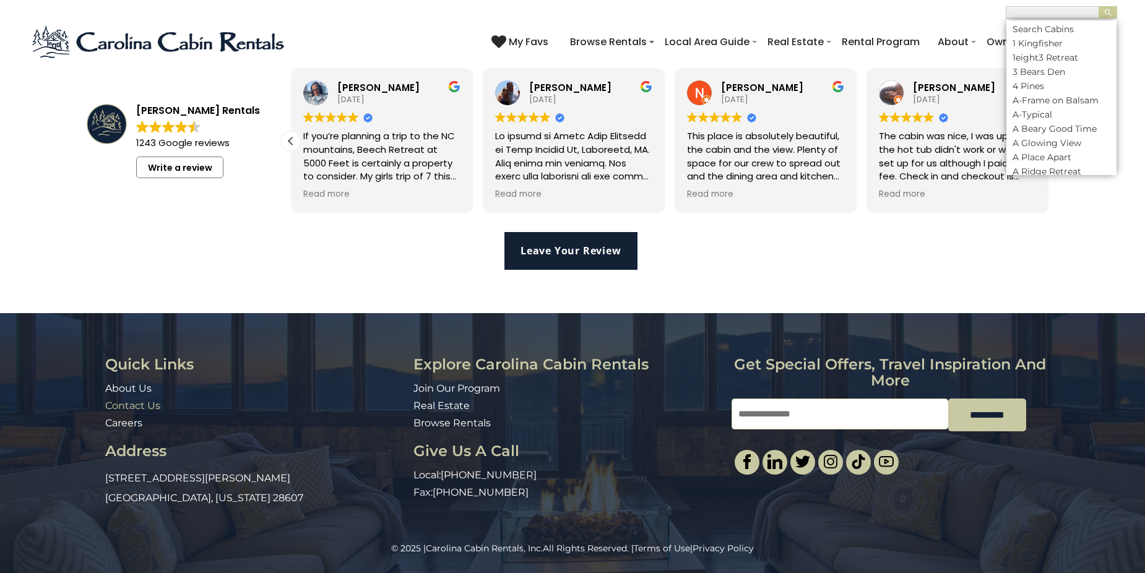  What do you see at coordinates (1061, 100) in the screenshot?
I see `li: A-Frame on Balsam` at bounding box center [1061, 100].